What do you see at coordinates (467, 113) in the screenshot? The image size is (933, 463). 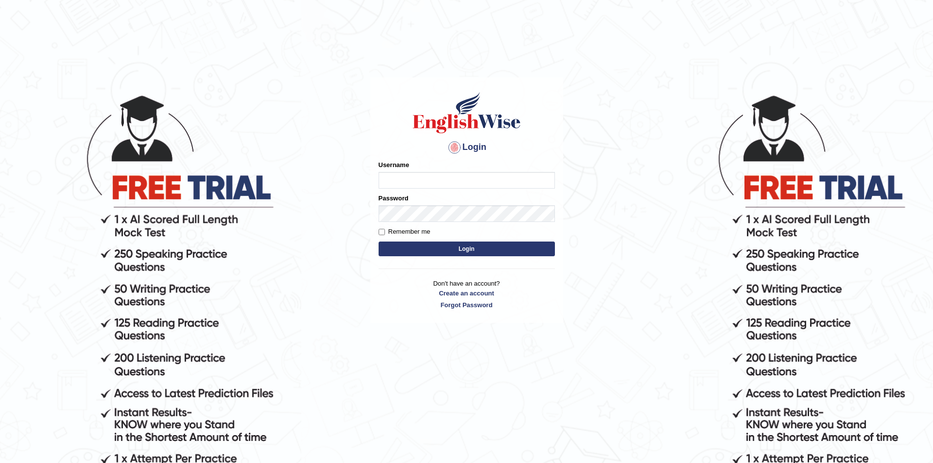 I see `img: Logo of English Wise sign in for intelligent practice with AI` at bounding box center [467, 113].